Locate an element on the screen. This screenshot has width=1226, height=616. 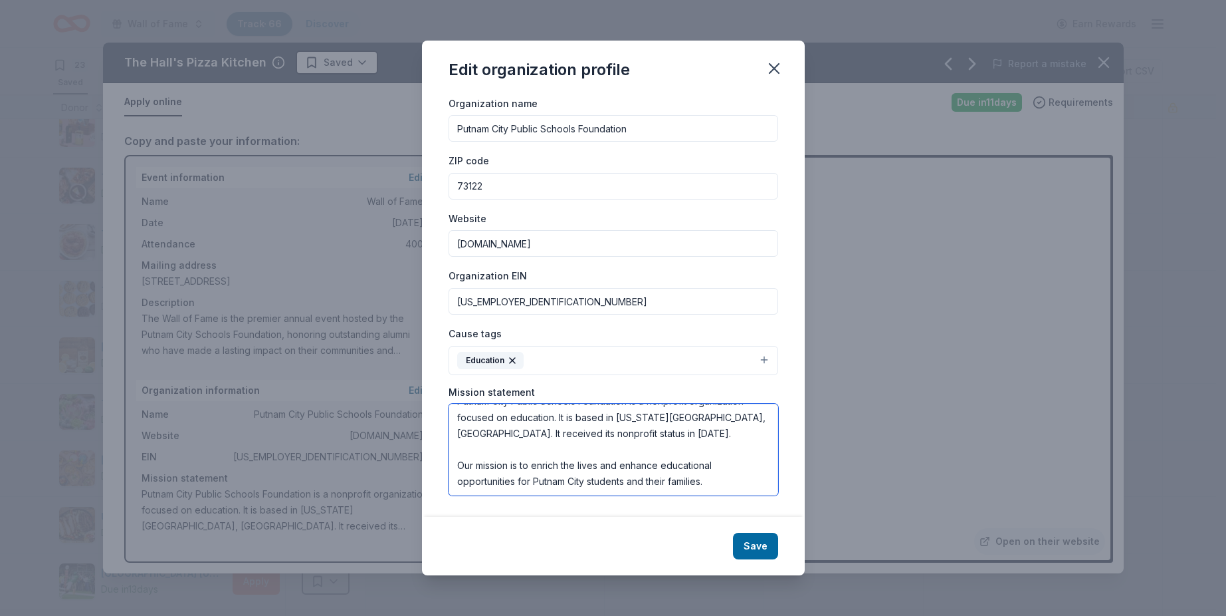
button: Save is located at coordinates (756, 546).